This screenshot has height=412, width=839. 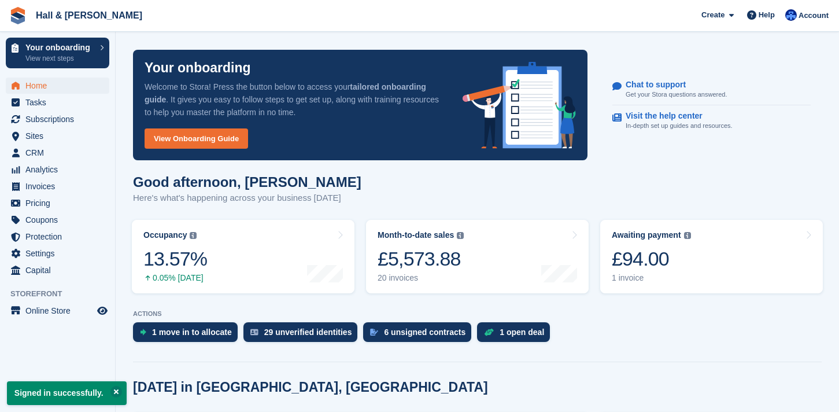 What do you see at coordinates (421, 278) in the screenshot?
I see `div: 20 invoices` at bounding box center [421, 278].